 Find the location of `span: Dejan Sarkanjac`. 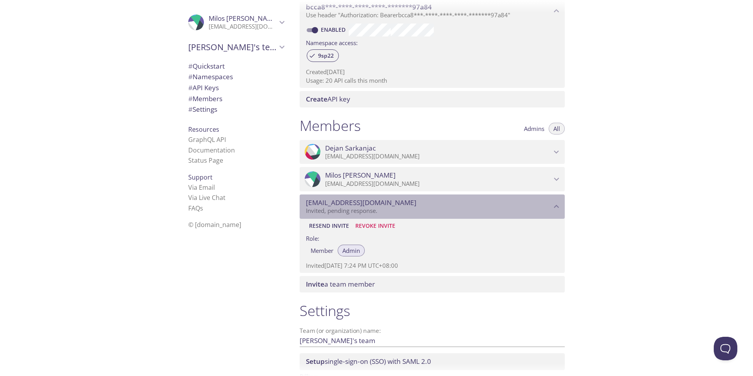

span: Dejan Sarkanjac is located at coordinates (350, 148).